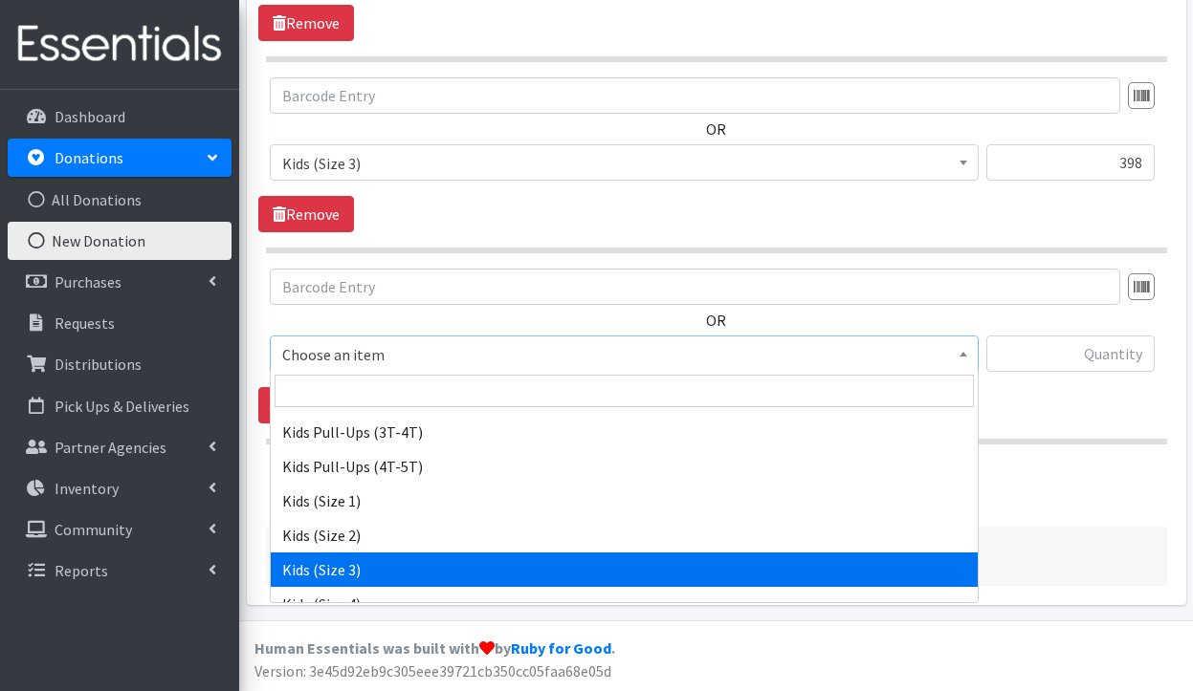 Image resolution: width=1193 pixels, height=691 pixels. What do you see at coordinates (434, 648) in the screenshot?
I see `strong: Human Essentials was built with by .` at bounding box center [434, 648].